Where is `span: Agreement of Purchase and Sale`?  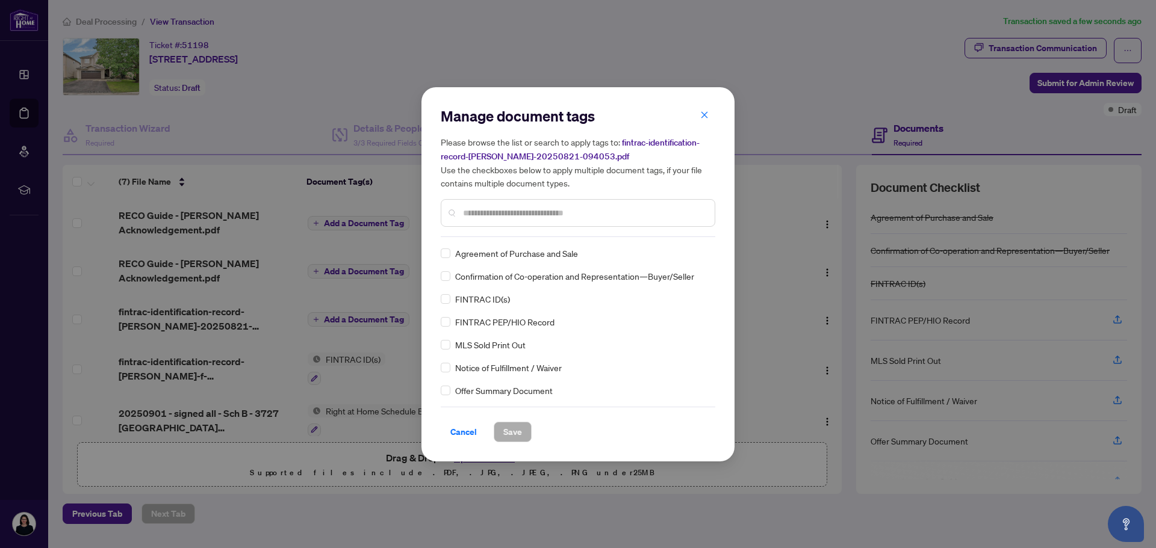
span: Agreement of Purchase and Sale is located at coordinates (517, 253).